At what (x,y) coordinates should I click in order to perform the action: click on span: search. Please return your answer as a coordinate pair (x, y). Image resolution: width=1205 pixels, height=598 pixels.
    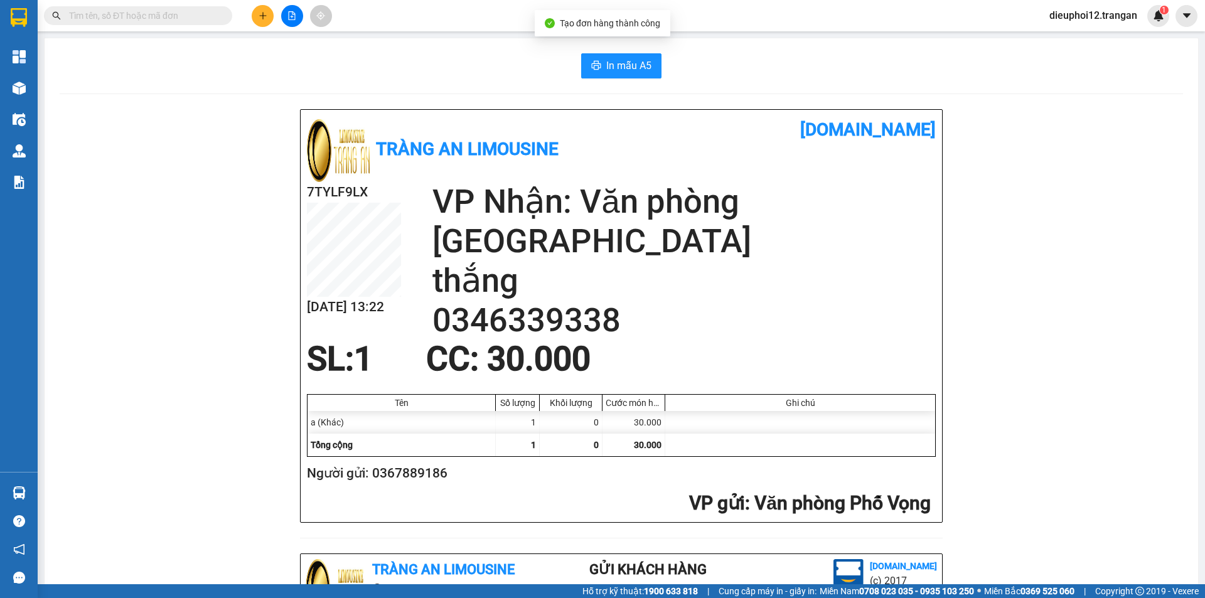
    Looking at the image, I should click on (56, 16).